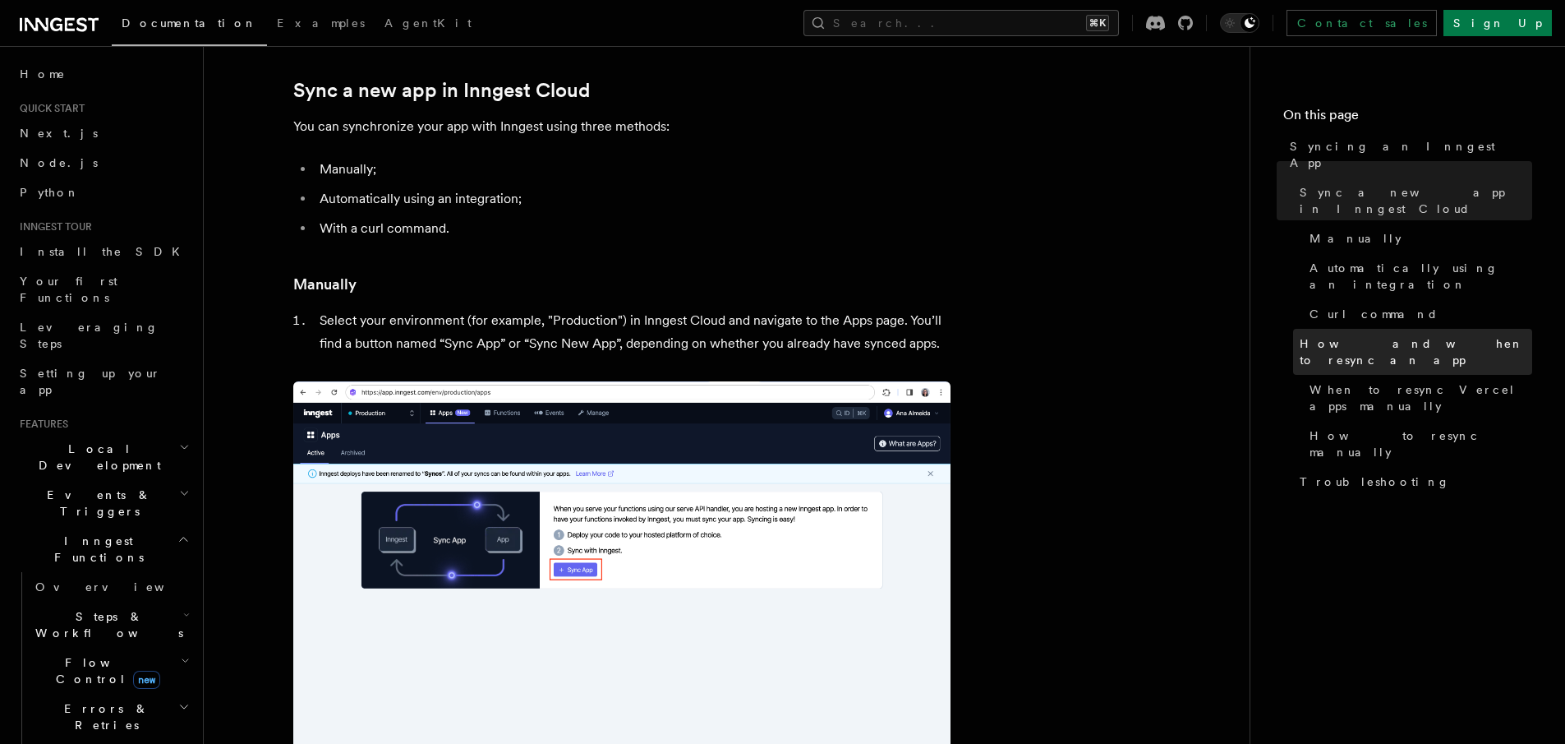 The height and width of the screenshot is (744, 1565). Describe the element at coordinates (961, 23) in the screenshot. I see `button: Search...⌘K` at that location.